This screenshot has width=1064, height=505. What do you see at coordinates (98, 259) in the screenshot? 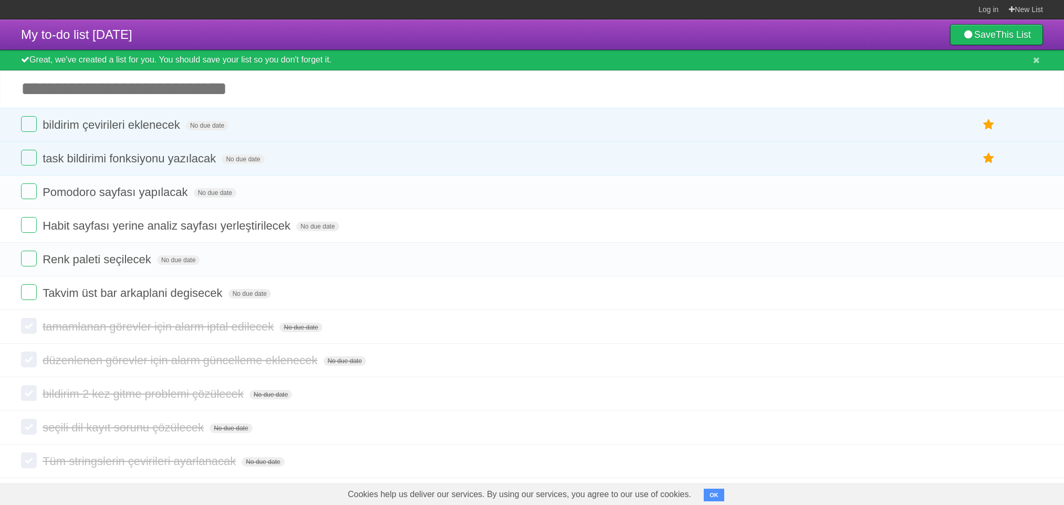
I see `span: Renk paleti seçilecek` at bounding box center [98, 259].